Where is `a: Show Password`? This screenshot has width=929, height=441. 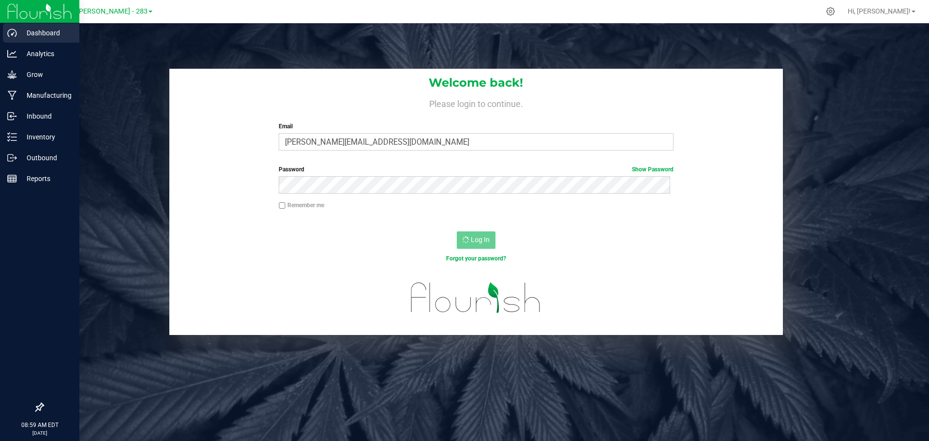 a: Show Password is located at coordinates (653, 169).